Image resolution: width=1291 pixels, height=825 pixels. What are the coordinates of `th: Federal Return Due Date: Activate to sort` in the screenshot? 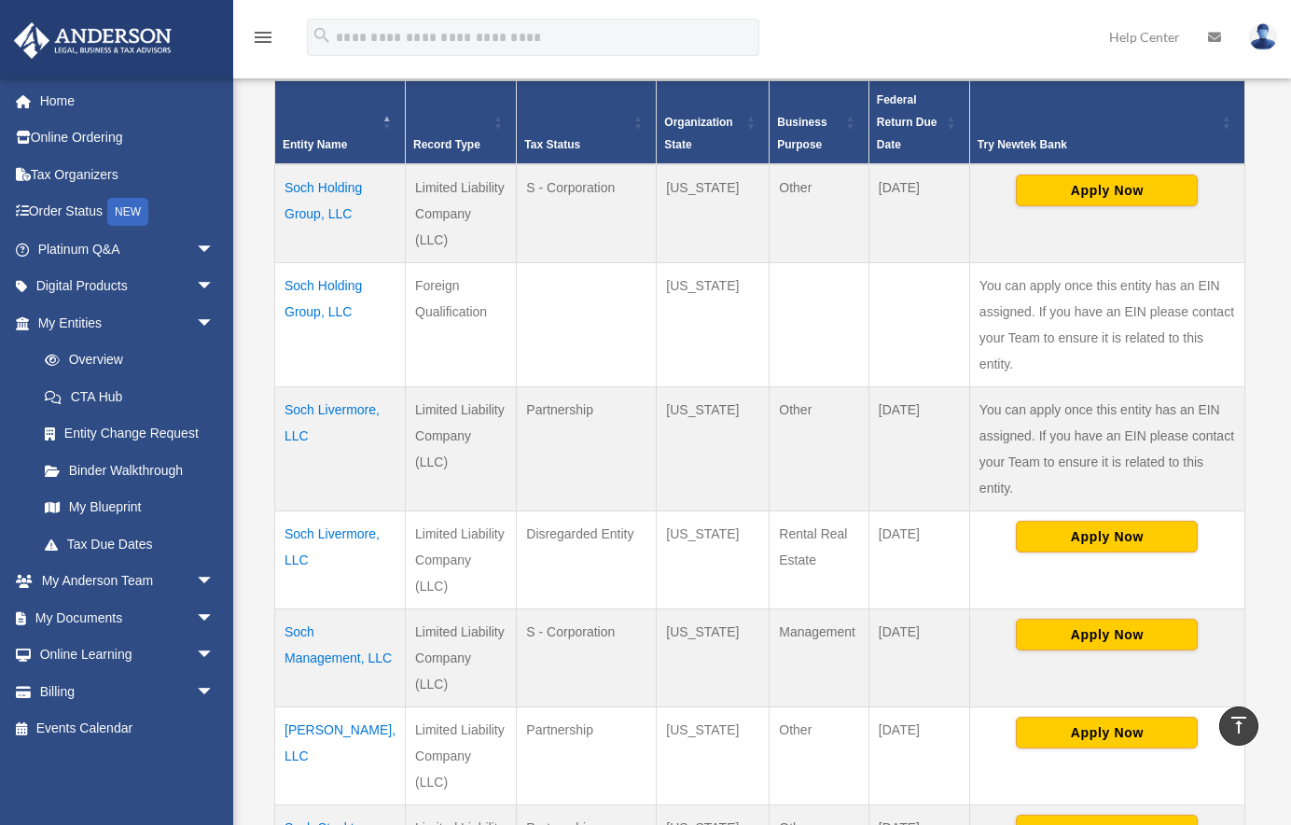 It's located at (919, 123).